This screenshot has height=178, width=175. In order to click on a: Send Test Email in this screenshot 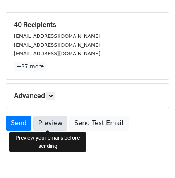, I will do `click(99, 123)`.